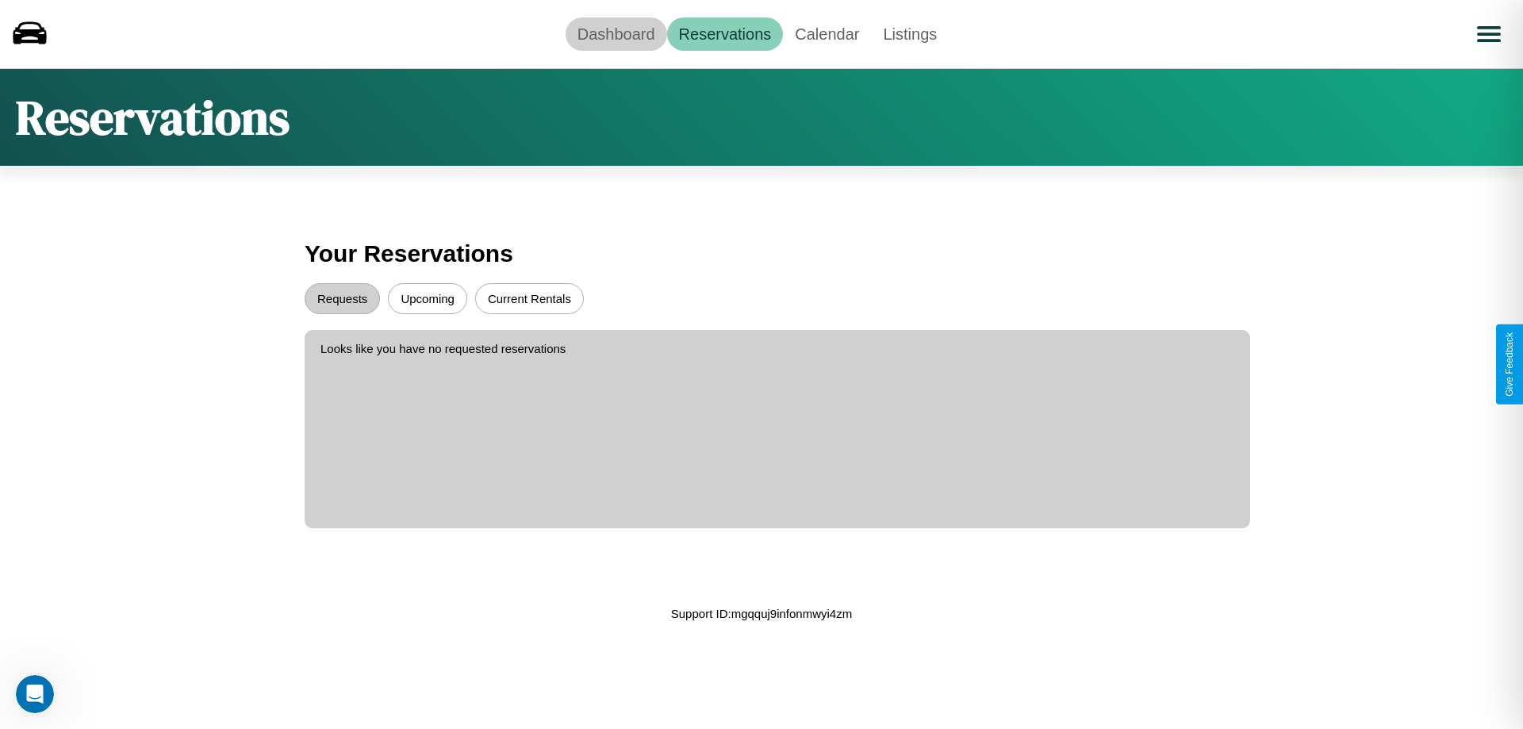 The height and width of the screenshot is (729, 1523). Describe the element at coordinates (762, 613) in the screenshot. I see `p: Support ID: mgqquj9infonmwyi4zm` at that location.